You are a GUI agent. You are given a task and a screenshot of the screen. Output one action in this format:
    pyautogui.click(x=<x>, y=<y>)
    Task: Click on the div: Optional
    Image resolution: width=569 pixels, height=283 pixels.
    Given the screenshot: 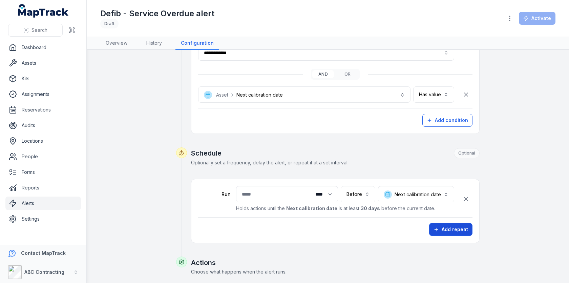 What is the action you would take?
    pyautogui.click(x=467, y=153)
    